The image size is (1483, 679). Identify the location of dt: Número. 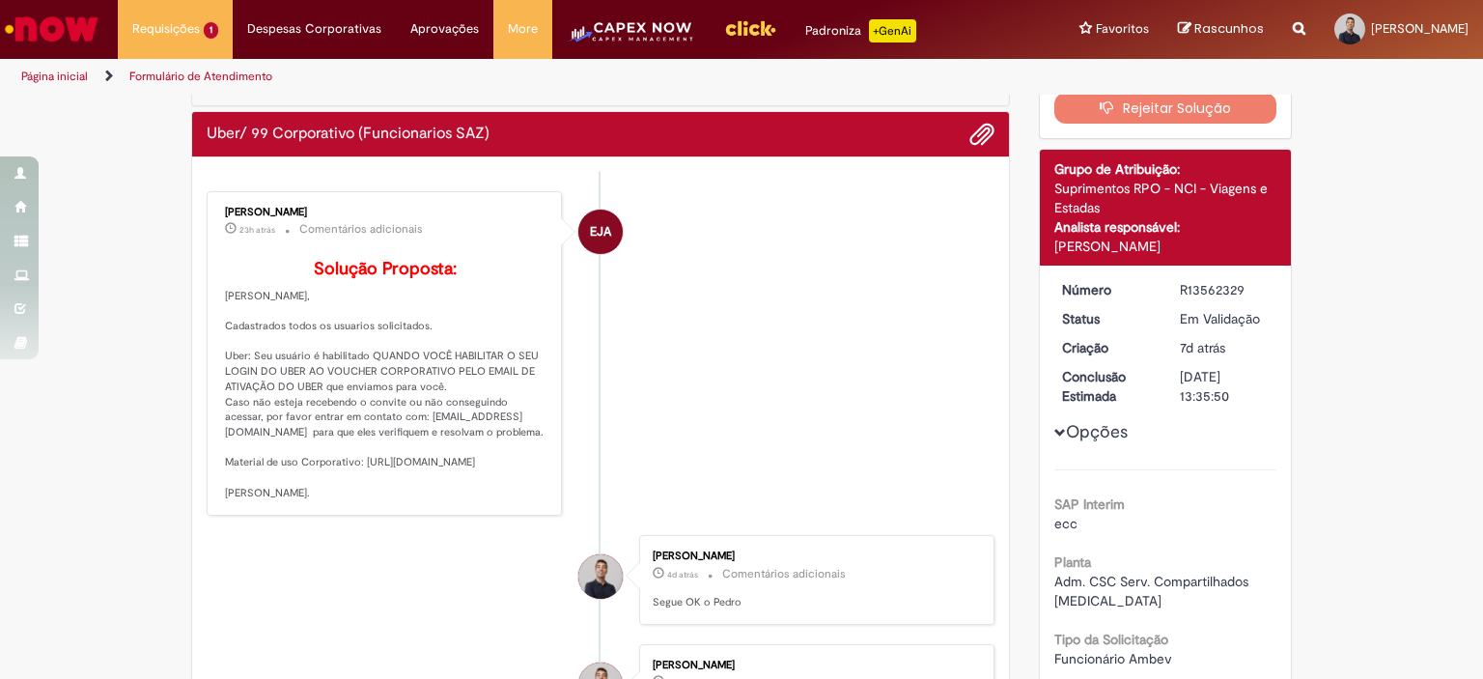
(1106, 290).